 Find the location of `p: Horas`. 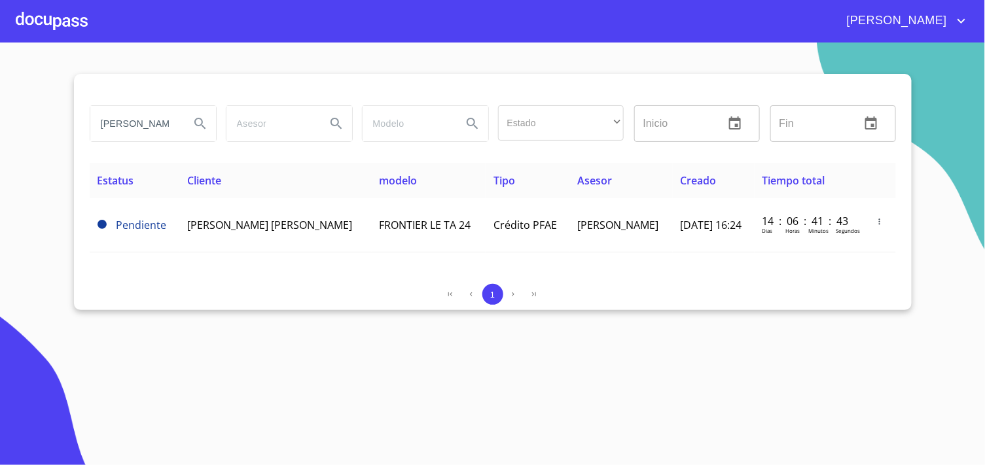

p: Horas is located at coordinates (793, 230).